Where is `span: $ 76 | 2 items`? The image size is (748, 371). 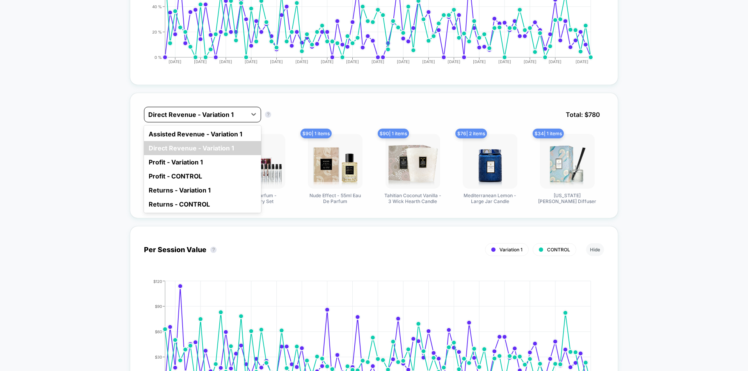
span: $ 76 | 2 items is located at coordinates (471, 133).